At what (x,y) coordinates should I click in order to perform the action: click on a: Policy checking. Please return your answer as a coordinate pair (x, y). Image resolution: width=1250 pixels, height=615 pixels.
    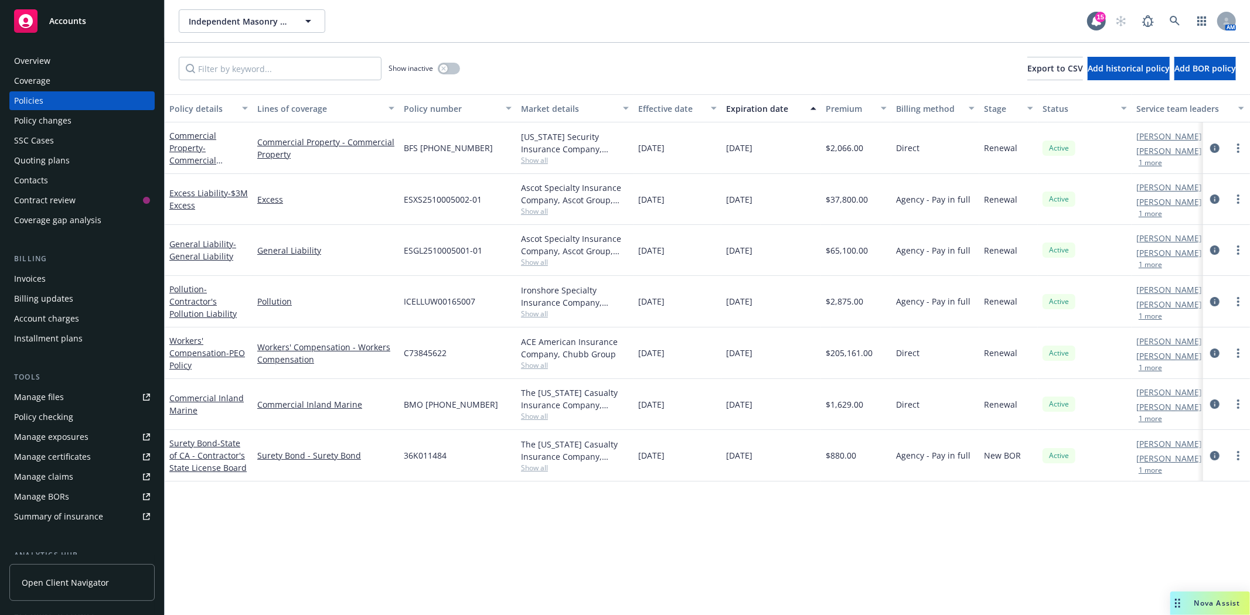
    Looking at the image, I should click on (82, 417).